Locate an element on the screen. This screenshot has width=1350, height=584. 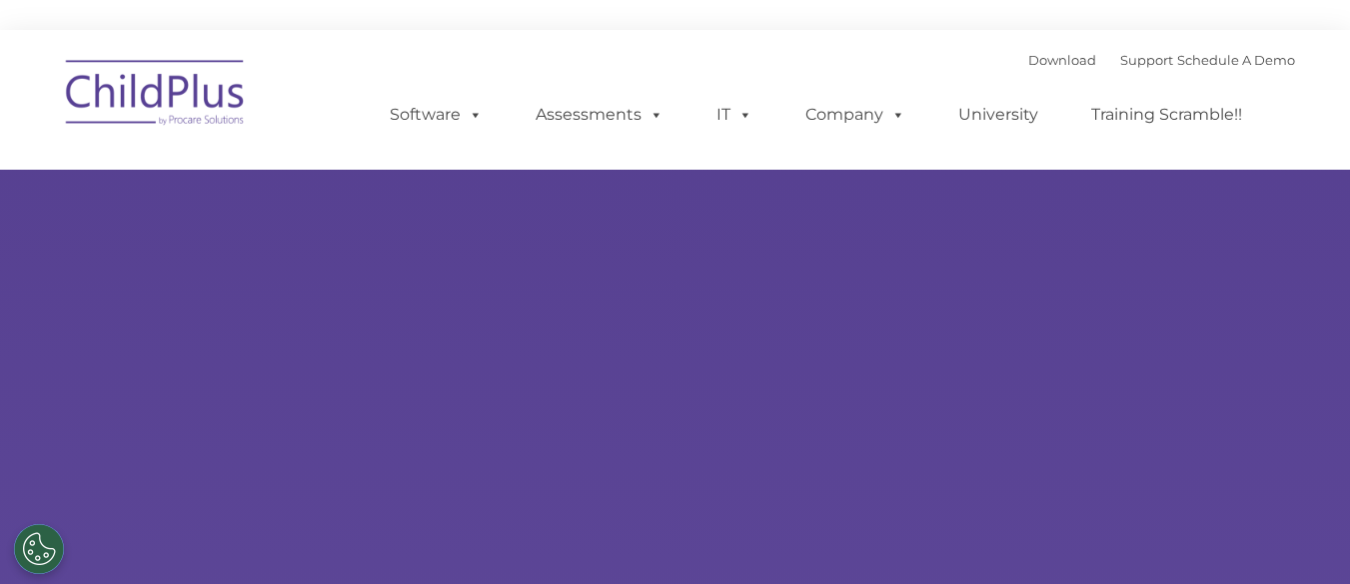
a: Company is located at coordinates (855, 115).